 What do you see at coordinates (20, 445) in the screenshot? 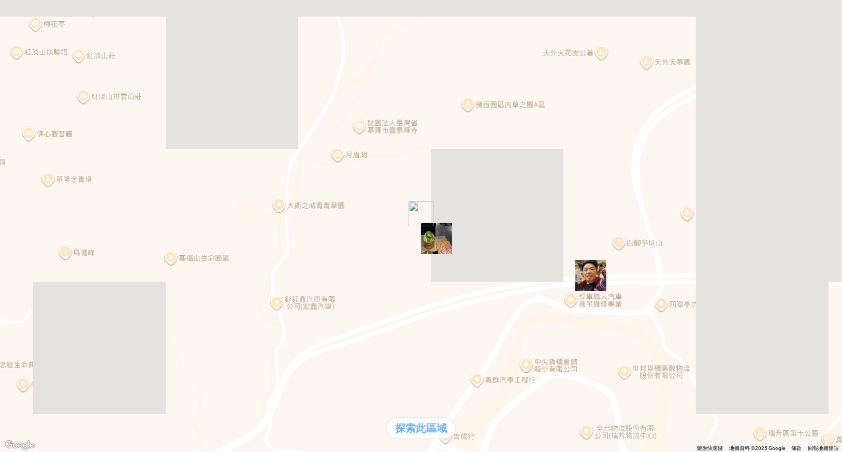
I see `img: Google` at bounding box center [20, 445].